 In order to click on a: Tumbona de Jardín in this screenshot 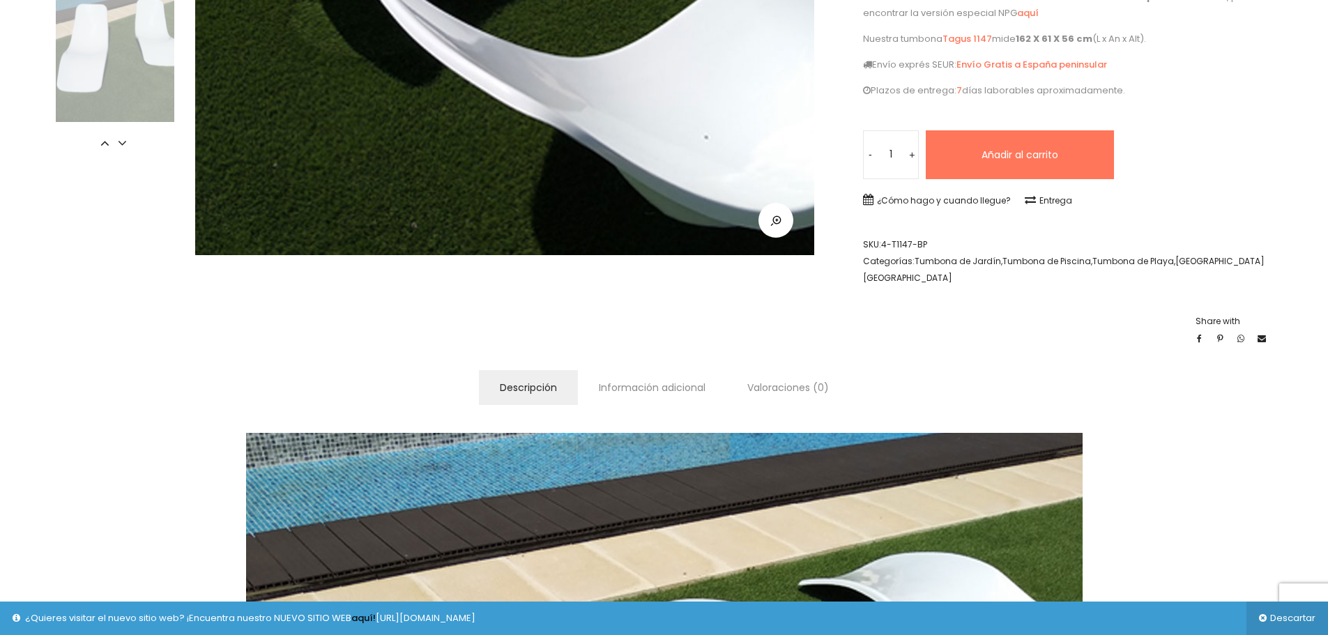, I will do `click(958, 261)`.